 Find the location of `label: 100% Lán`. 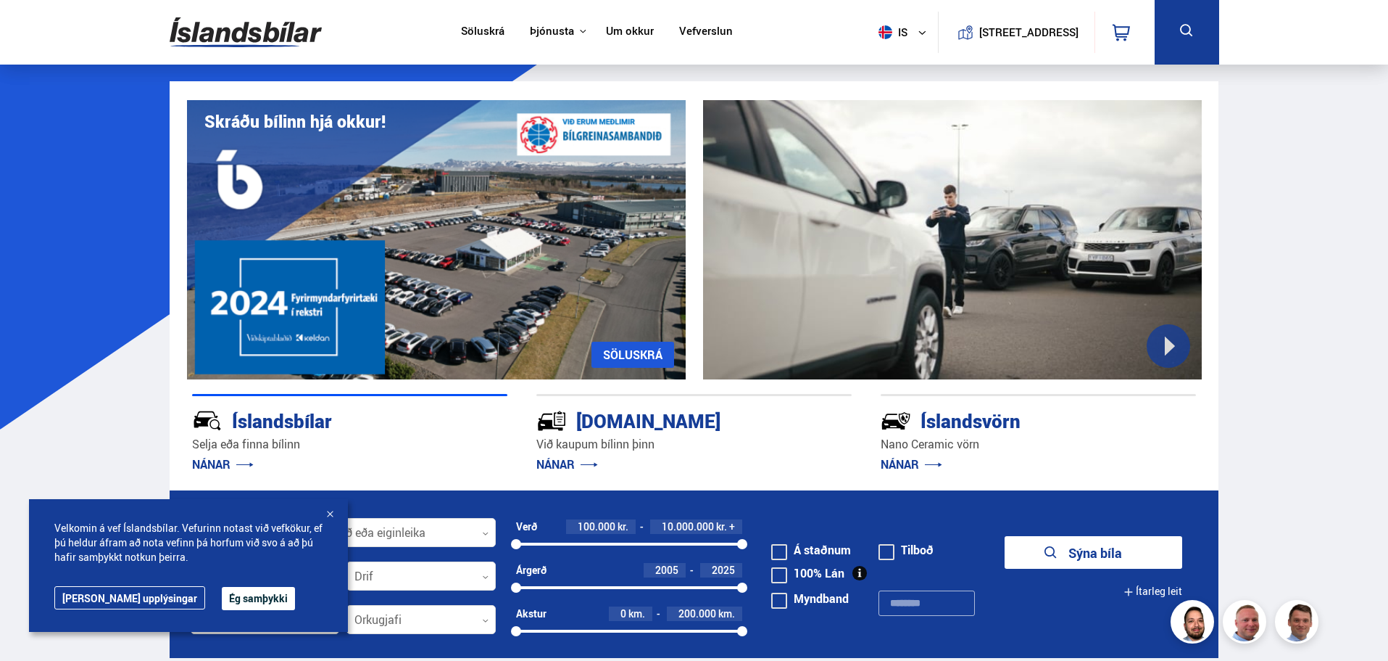

label: 100% Lán is located at coordinates (808, 573).